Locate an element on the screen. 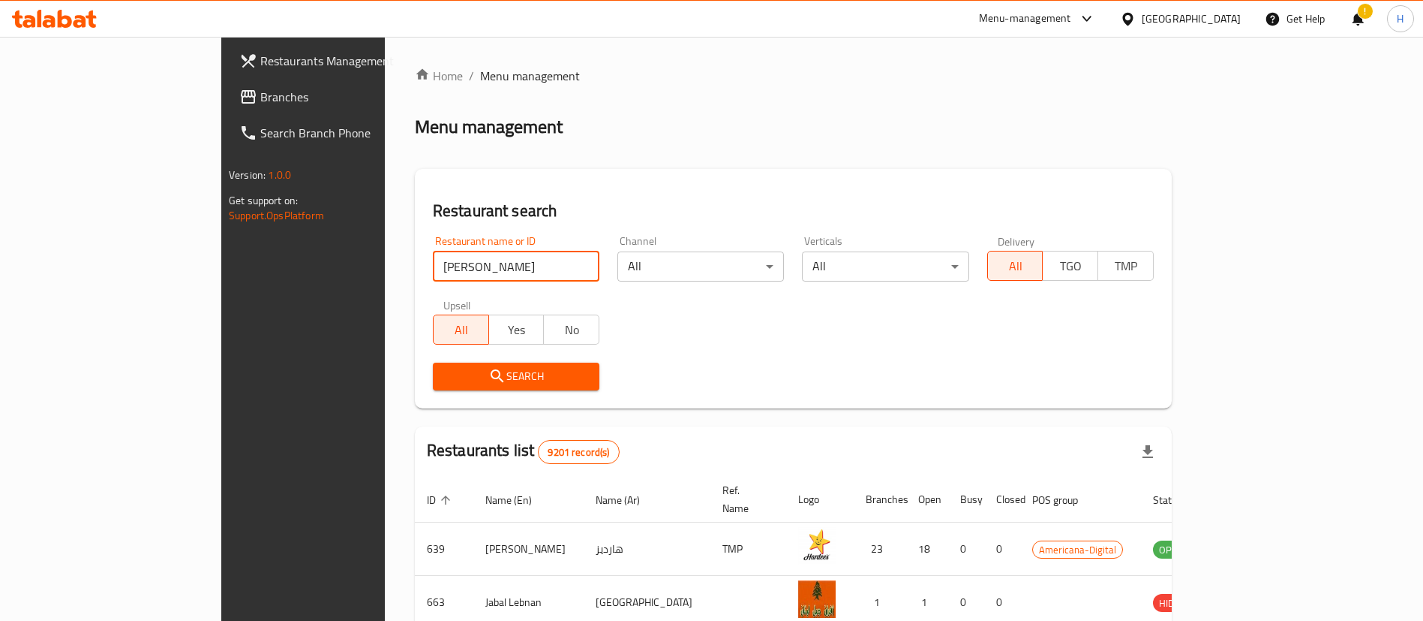  td: هارديز is located at coordinates (647, 548).